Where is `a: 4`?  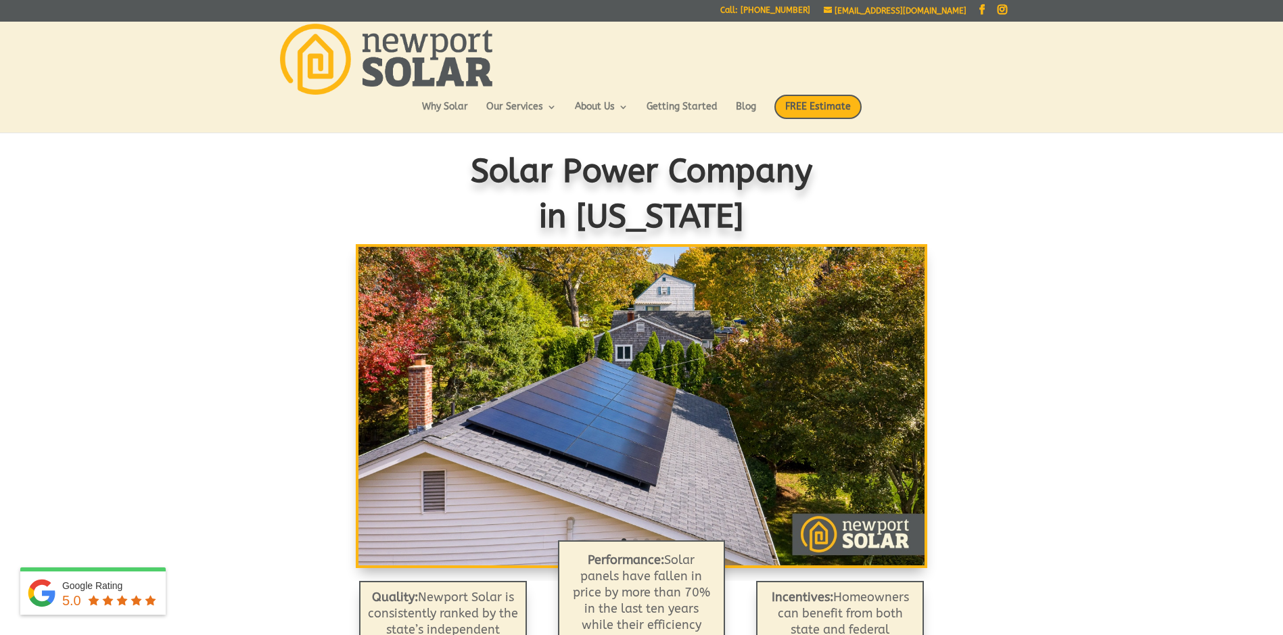 a: 4 is located at coordinates (658, 541).